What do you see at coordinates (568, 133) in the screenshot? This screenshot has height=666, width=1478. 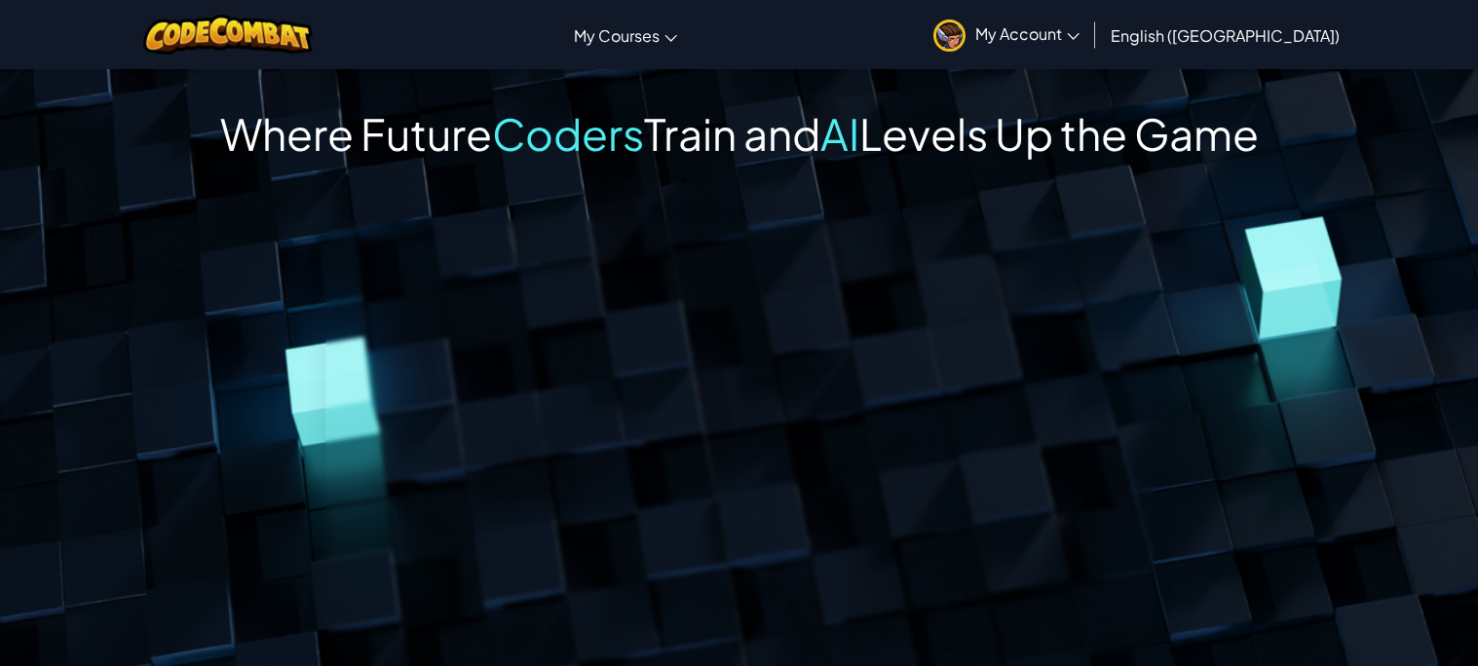 I see `span: Coders` at bounding box center [568, 133].